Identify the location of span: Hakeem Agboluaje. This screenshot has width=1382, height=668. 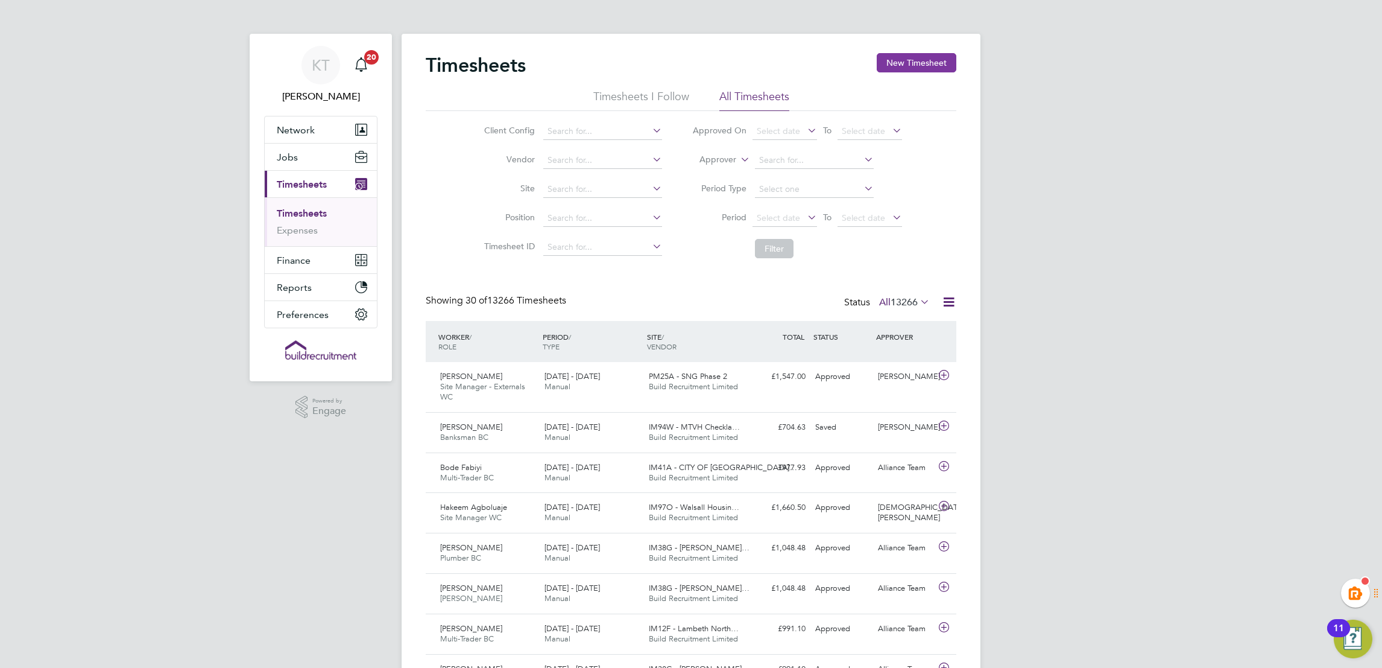
(473, 507).